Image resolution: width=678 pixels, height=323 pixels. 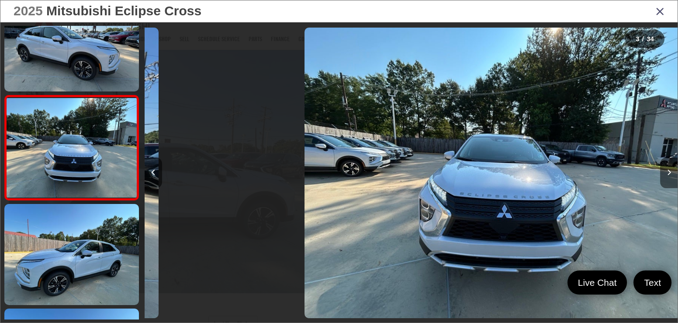 I want to click on a: Text, so click(x=653, y=282).